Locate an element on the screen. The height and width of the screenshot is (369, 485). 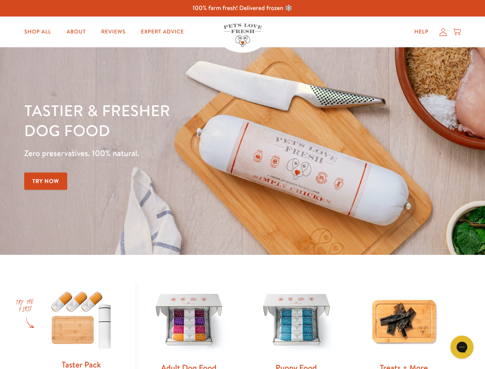
a: About is located at coordinates (76, 32).